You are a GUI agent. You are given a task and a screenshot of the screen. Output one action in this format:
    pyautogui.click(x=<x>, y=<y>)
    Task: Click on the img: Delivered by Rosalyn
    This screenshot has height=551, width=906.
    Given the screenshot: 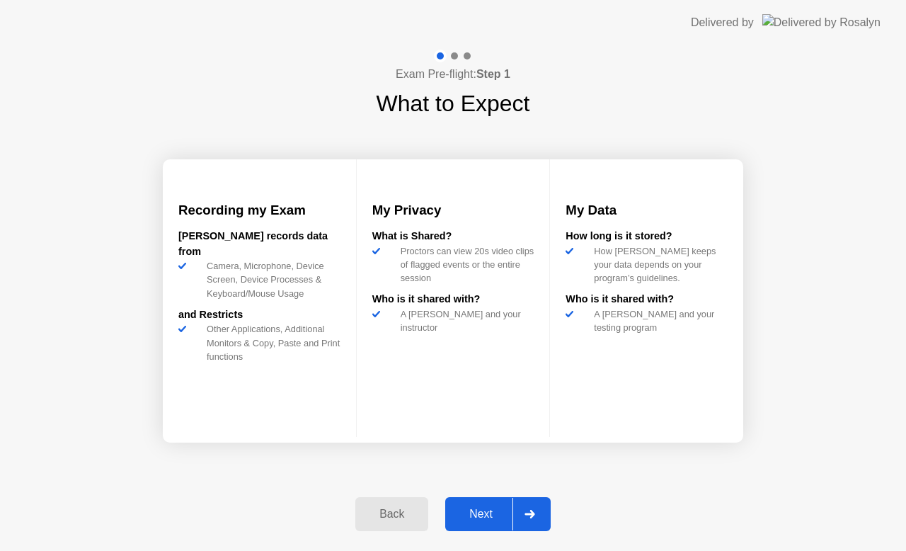 What is the action you would take?
    pyautogui.click(x=821, y=22)
    